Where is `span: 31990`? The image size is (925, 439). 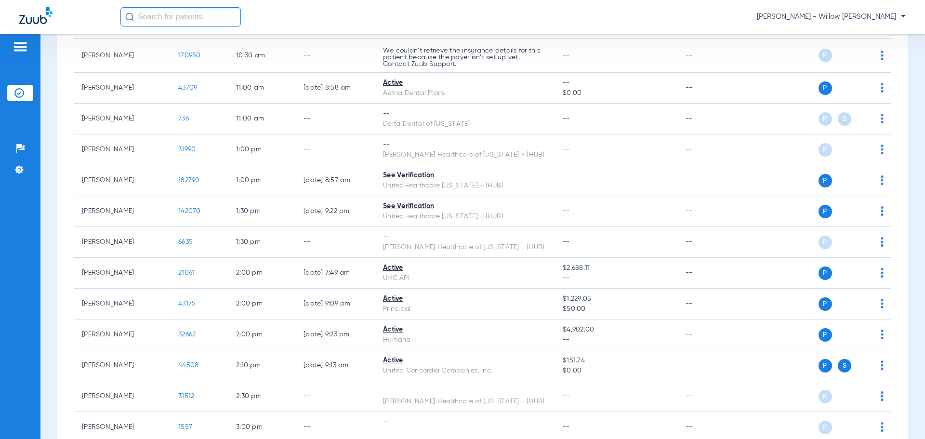
span: 31990 is located at coordinates (187, 149).